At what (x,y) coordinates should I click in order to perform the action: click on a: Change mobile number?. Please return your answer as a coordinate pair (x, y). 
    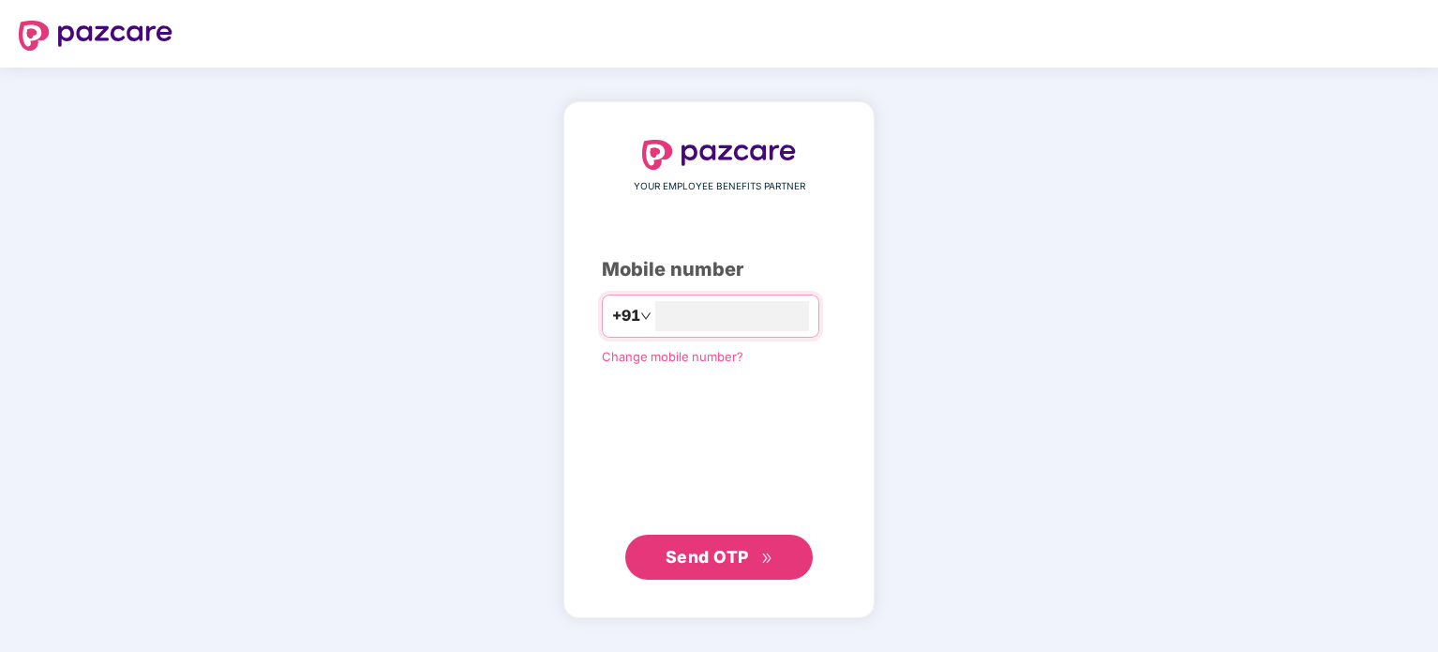
    Looking at the image, I should click on (672, 356).